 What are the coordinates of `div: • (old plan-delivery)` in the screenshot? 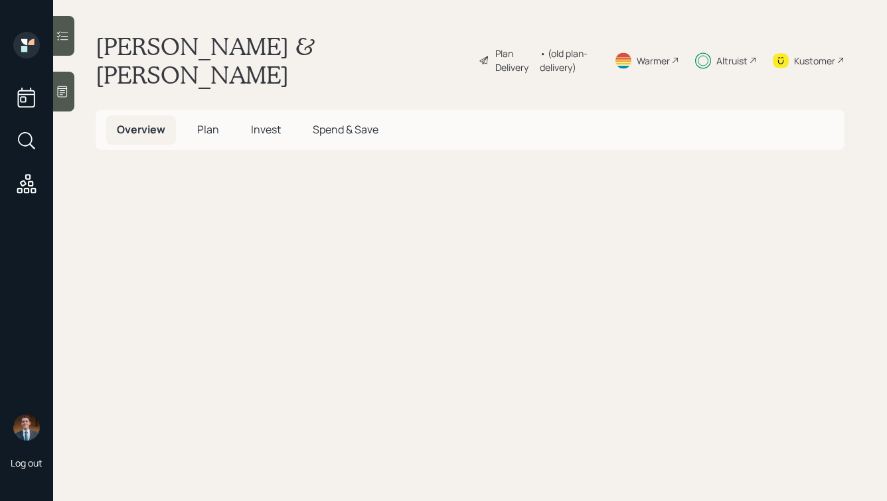 It's located at (569, 60).